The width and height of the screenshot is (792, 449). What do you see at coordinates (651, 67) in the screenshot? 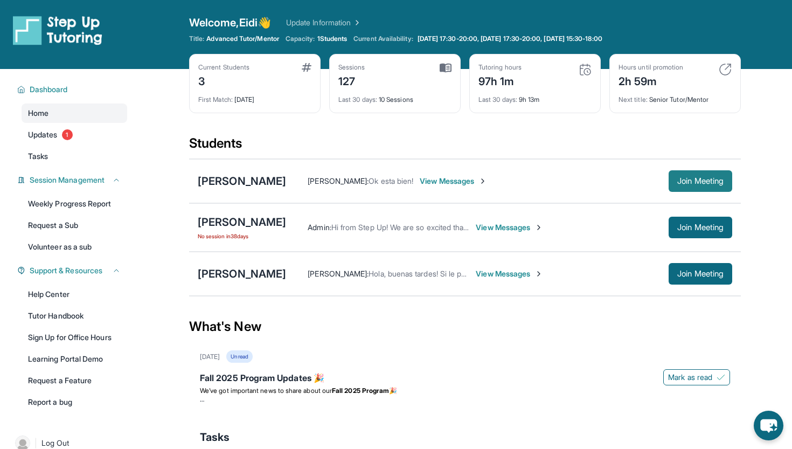
I see `div: Hours until promotion` at bounding box center [651, 67].